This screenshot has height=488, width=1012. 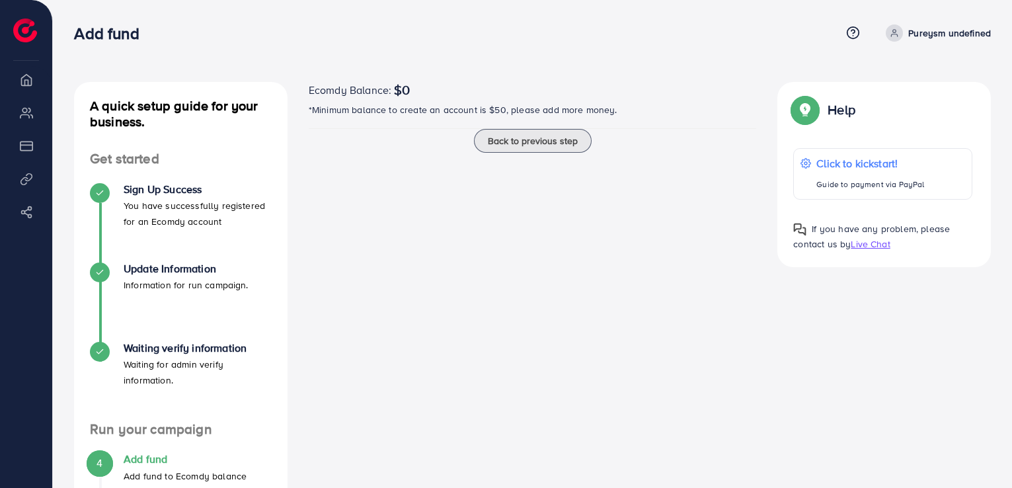 What do you see at coordinates (198, 372) in the screenshot?
I see `p: Waiting for admin verify information.` at bounding box center [198, 372].